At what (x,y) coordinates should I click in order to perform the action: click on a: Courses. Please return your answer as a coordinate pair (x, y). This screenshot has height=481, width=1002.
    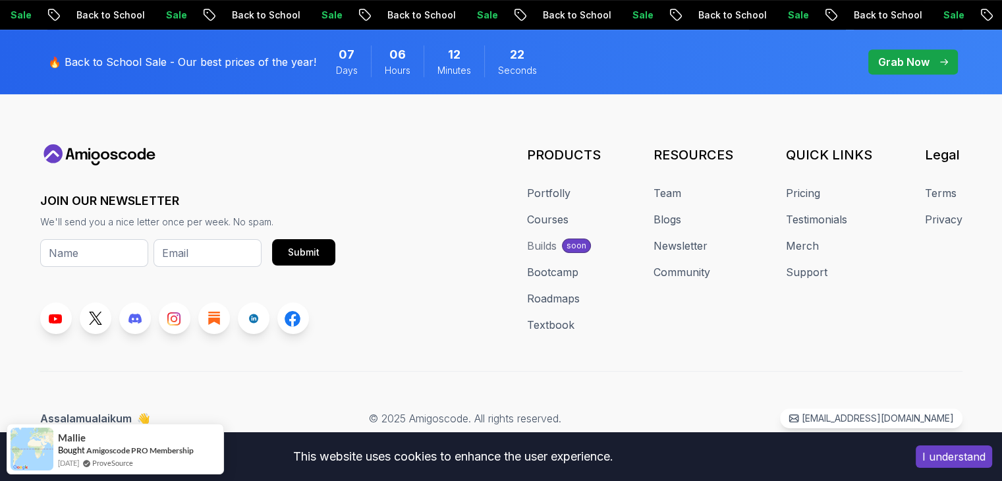
    Looking at the image, I should click on (547, 219).